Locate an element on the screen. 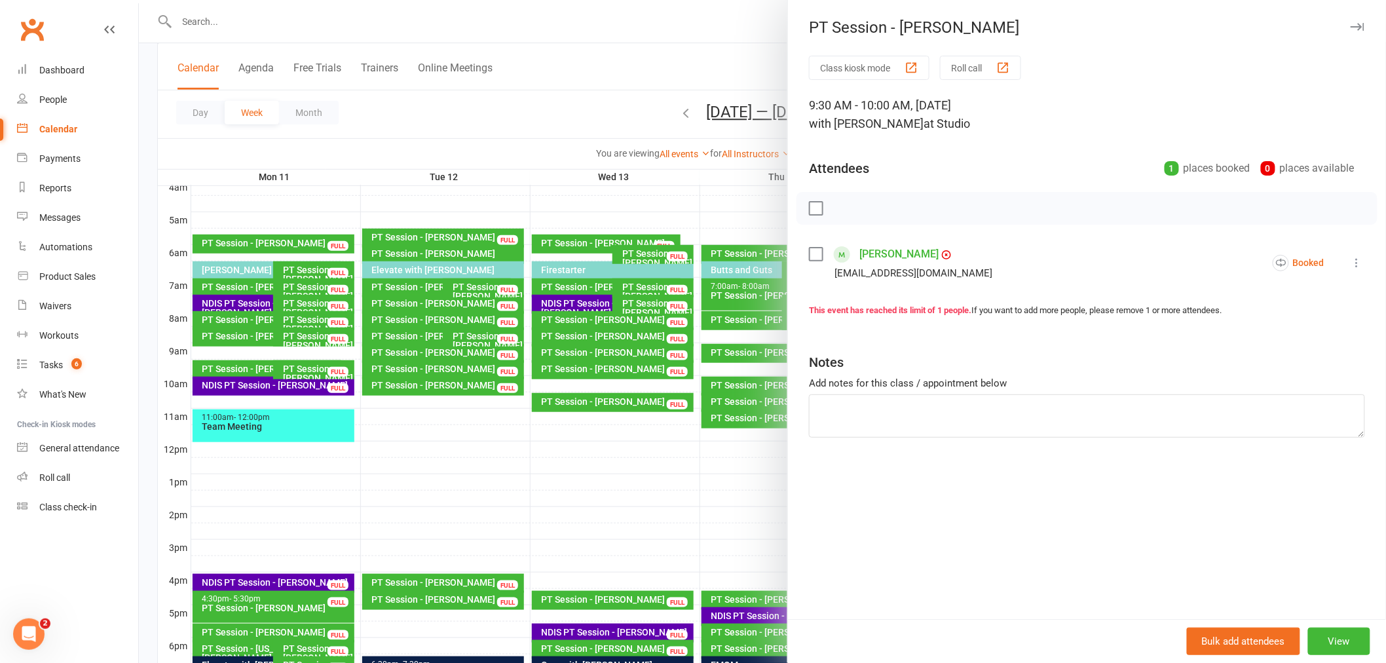 This screenshot has height=663, width=1386. span: at Studio is located at coordinates (947, 123).